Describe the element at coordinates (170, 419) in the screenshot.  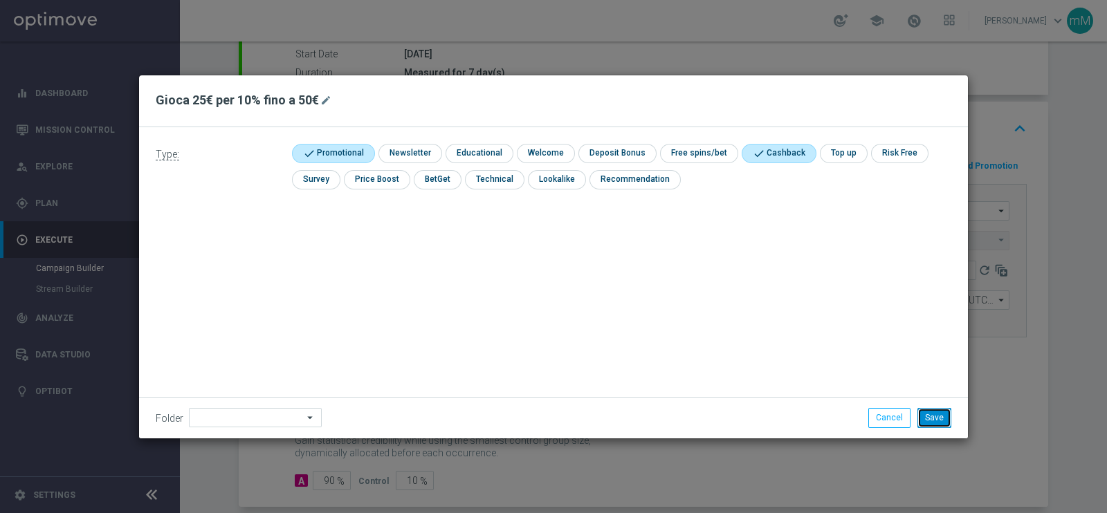
I see `label: Folder` at that location.